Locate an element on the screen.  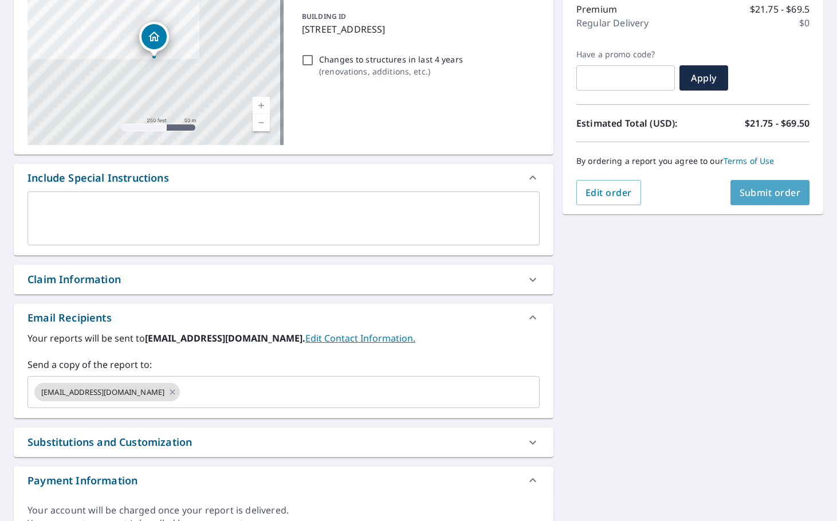
p: BUILDING ID is located at coordinates (324, 16).